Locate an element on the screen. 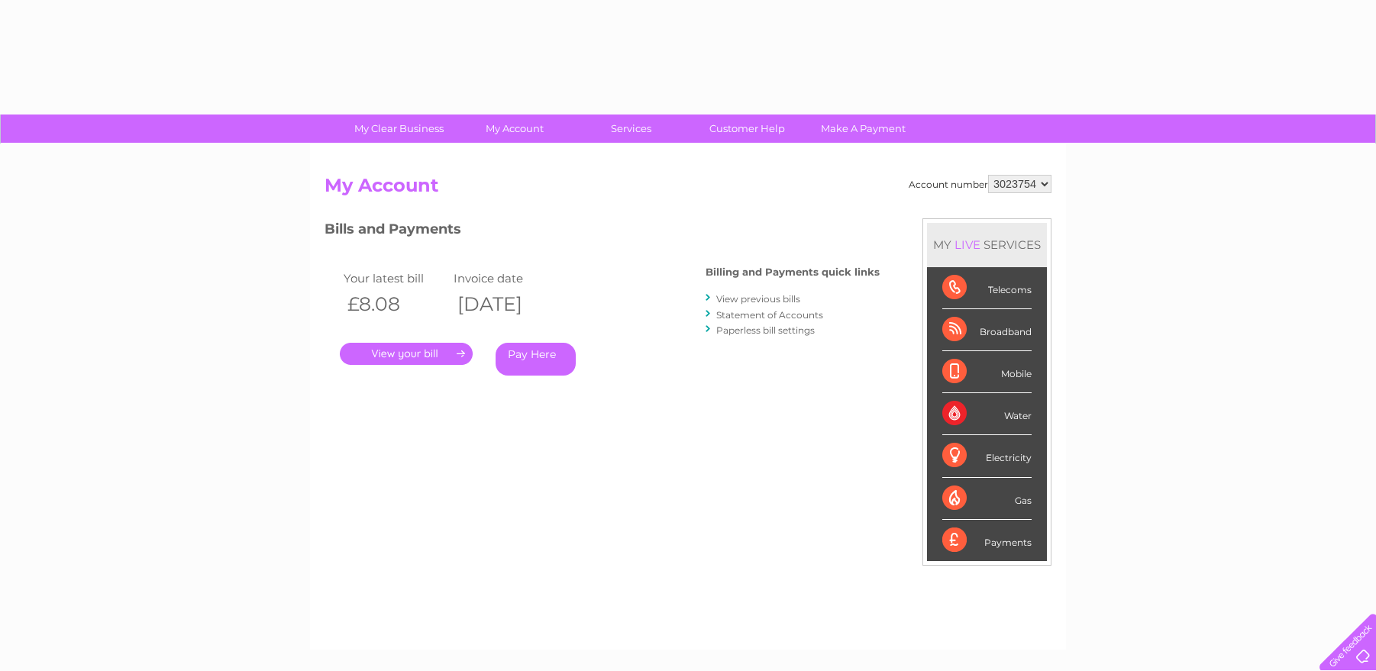  a: View previous bills is located at coordinates (758, 299).